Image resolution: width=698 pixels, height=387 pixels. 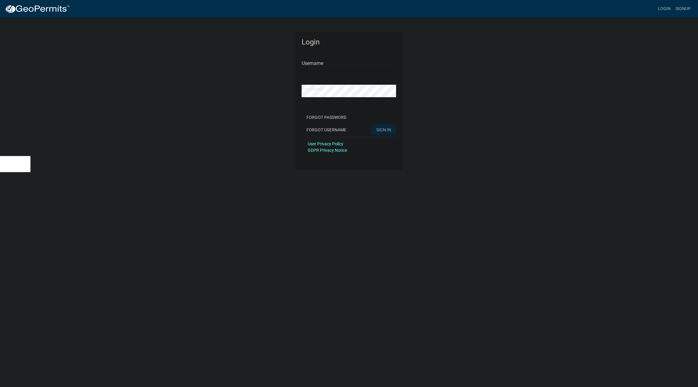 I want to click on button: Forgot Password, so click(x=326, y=117).